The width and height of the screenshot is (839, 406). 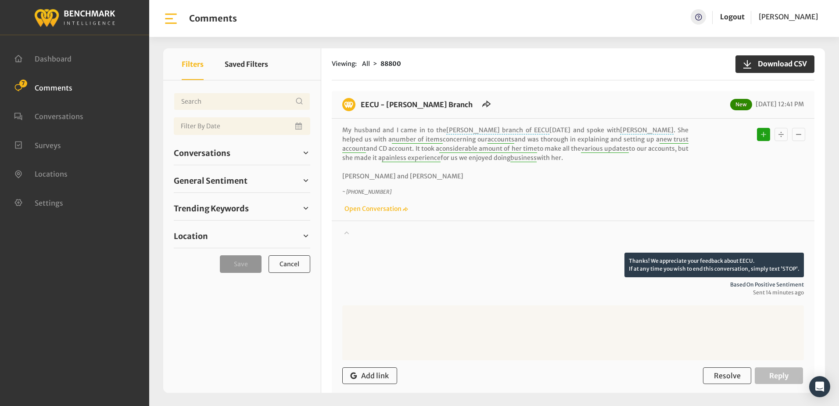 What do you see at coordinates (39, 202) in the screenshot?
I see `a: Settings` at bounding box center [39, 202].